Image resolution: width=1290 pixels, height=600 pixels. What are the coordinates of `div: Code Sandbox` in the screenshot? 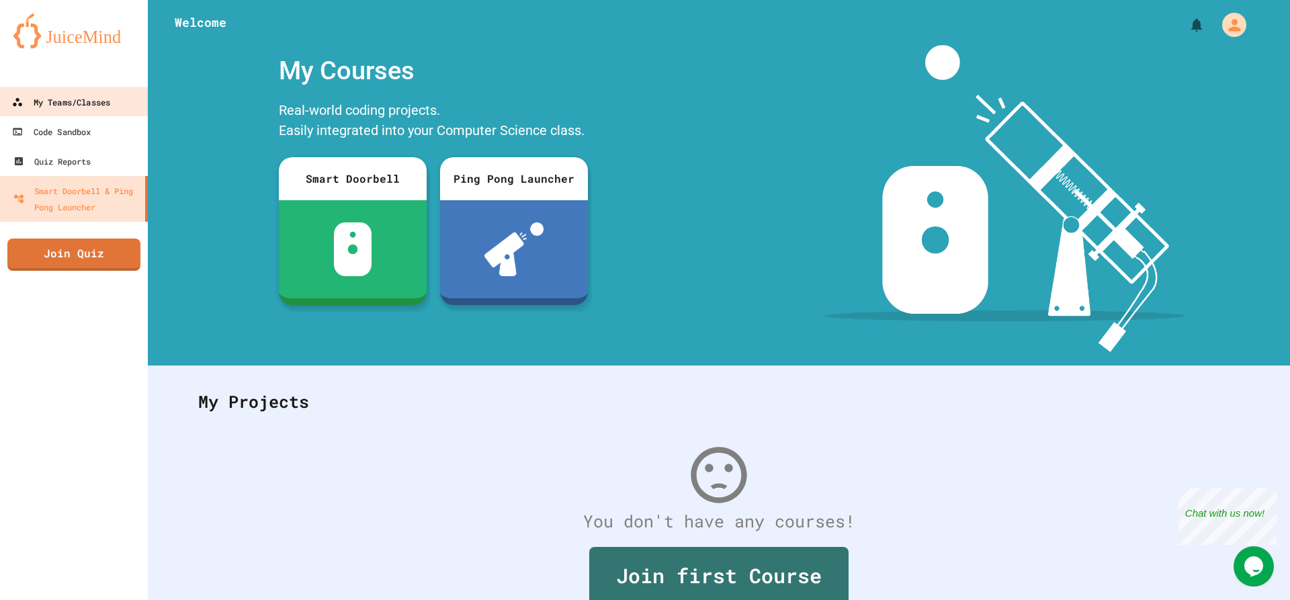 It's located at (52, 132).